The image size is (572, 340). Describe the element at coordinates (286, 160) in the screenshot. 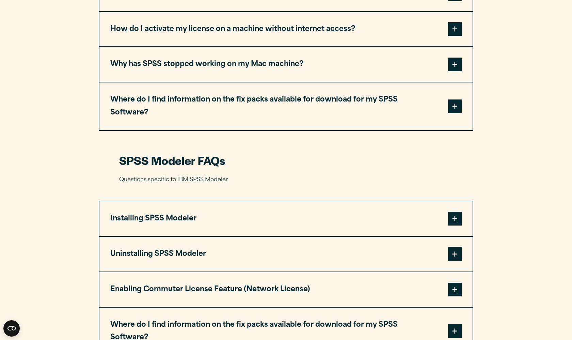

I see `h2: SPSS Modeler FAQs` at that location.